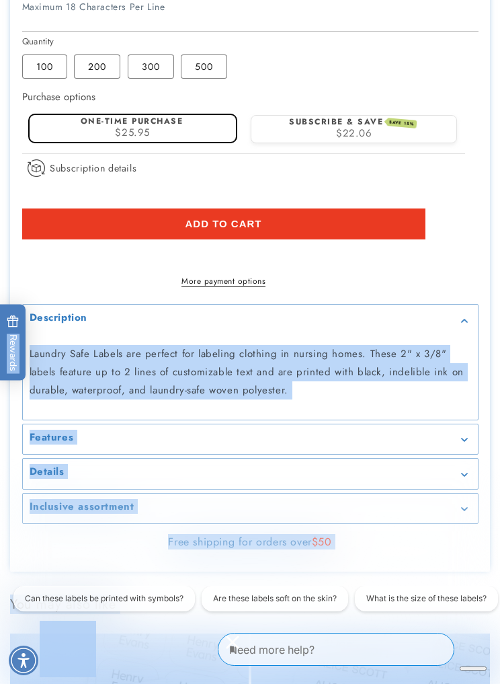  Describe the element at coordinates (93, 168) in the screenshot. I see `span: Subscription details` at that location.